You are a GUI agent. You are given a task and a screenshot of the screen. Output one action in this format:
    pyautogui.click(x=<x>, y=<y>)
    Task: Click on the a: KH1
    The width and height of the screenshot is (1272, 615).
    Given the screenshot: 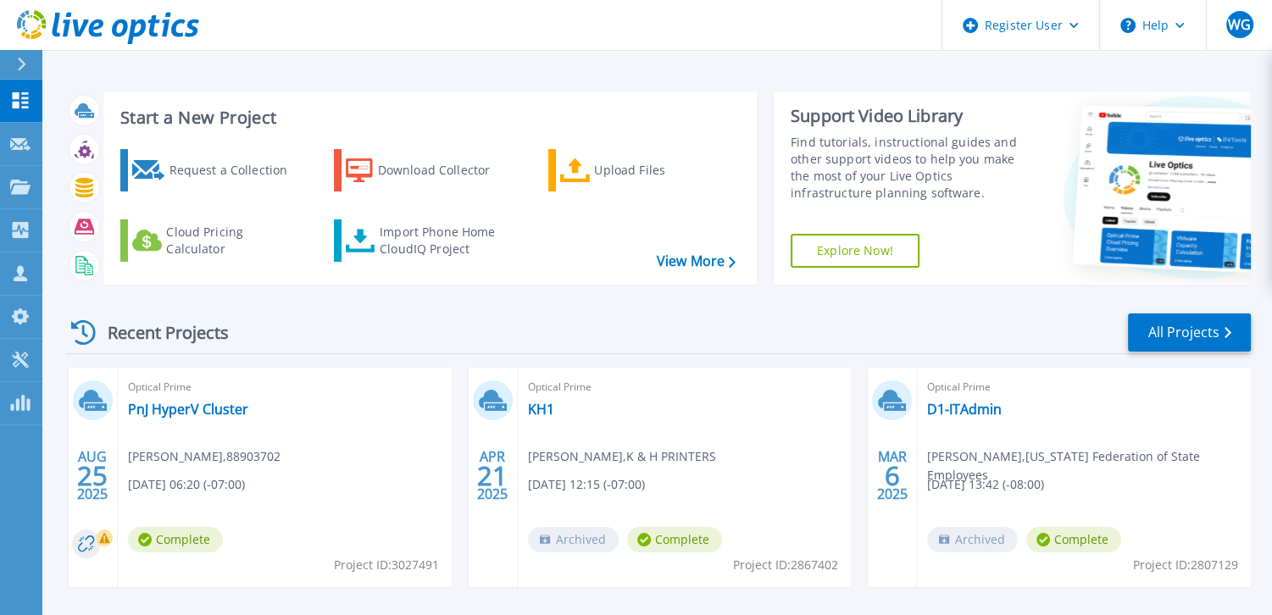 What is the action you would take?
    pyautogui.click(x=540, y=409)
    